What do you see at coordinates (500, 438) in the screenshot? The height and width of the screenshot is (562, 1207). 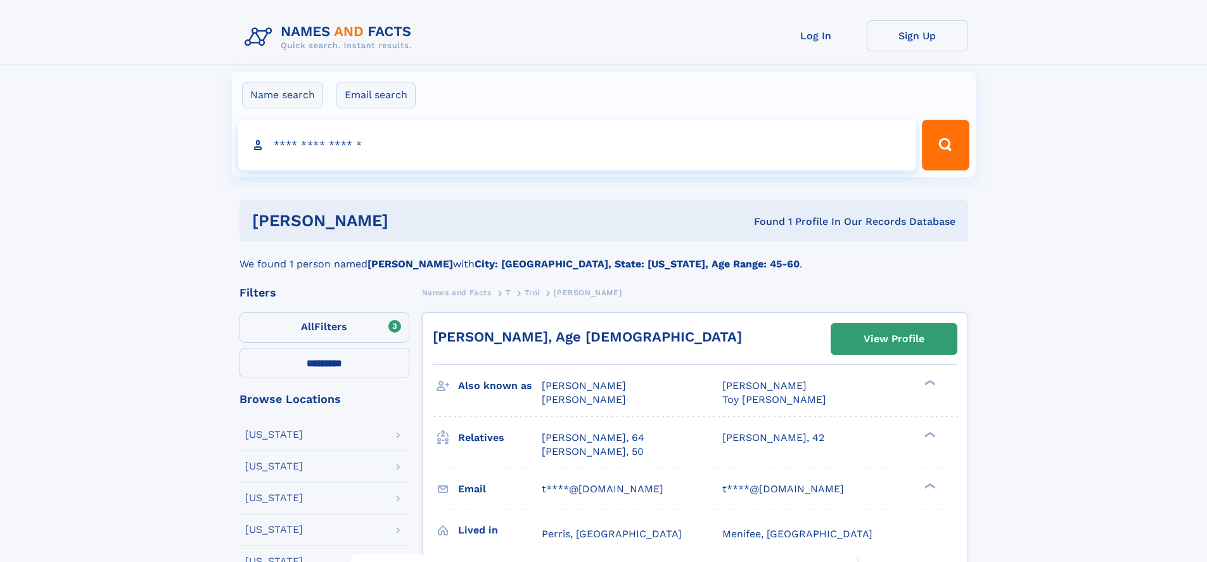 I see `h3: Relatives` at bounding box center [500, 438].